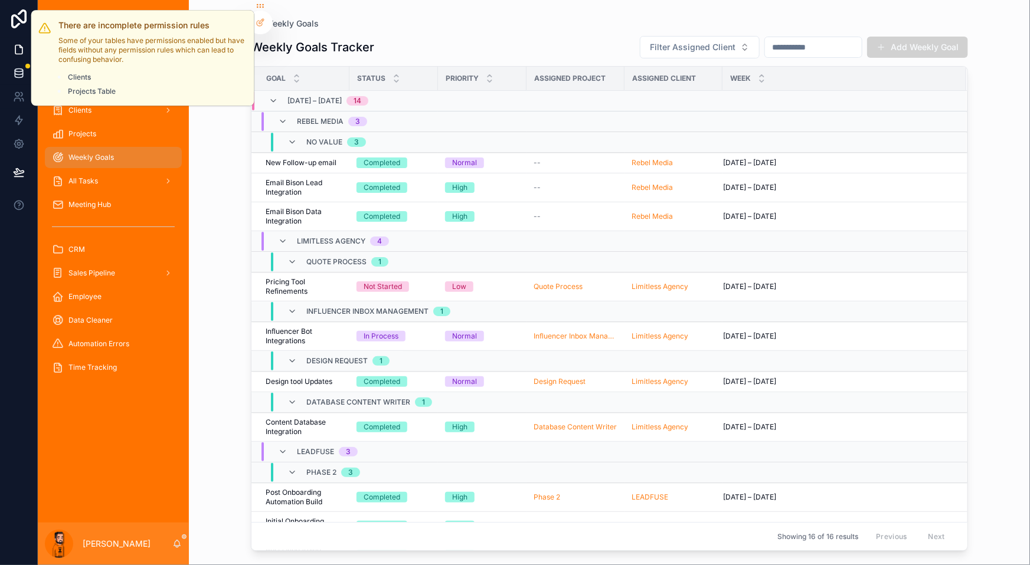 The image size is (1030, 565). What do you see at coordinates (158, 91) in the screenshot?
I see `a: Projects Table` at bounding box center [158, 91].